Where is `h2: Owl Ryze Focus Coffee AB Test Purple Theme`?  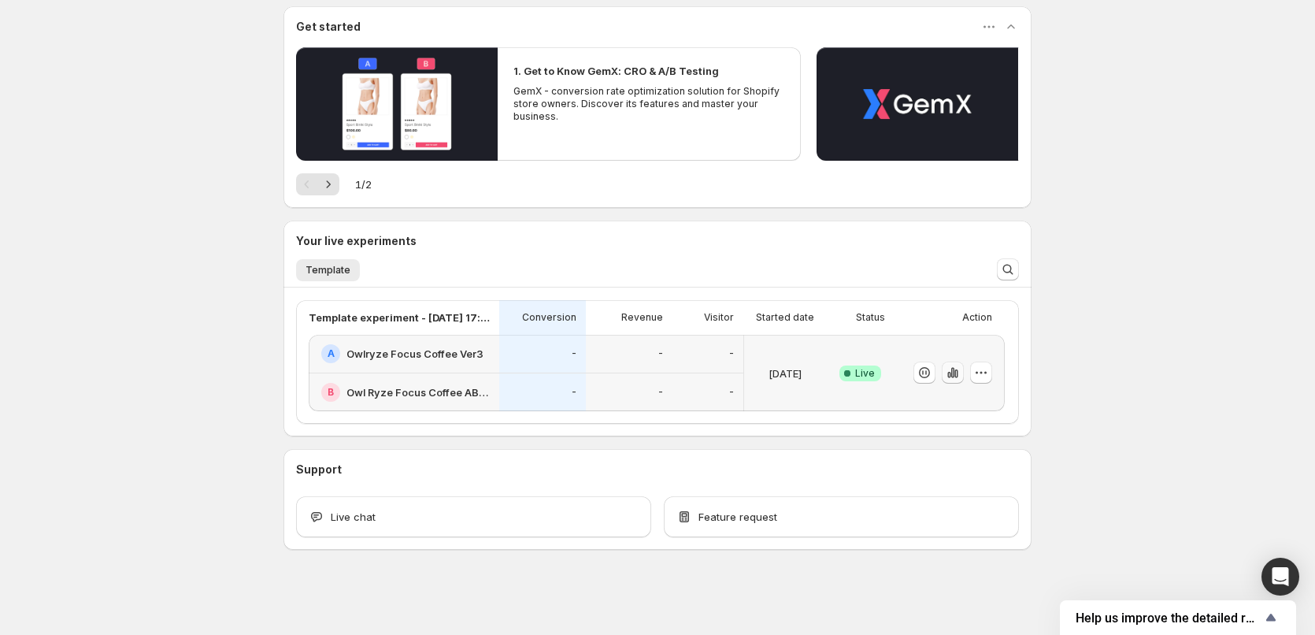 h2: Owl Ryze Focus Coffee AB Test Purple Theme is located at coordinates (418, 392).